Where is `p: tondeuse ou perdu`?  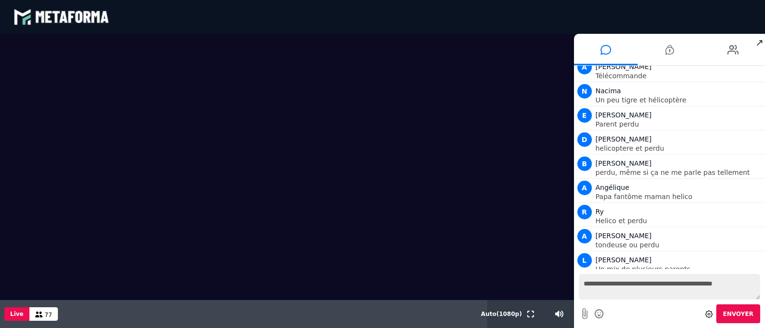 p: tondeuse ou perdu is located at coordinates (679, 245).